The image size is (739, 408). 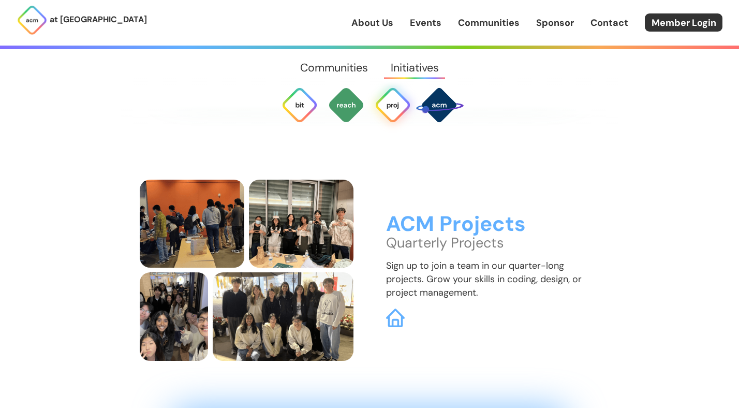 What do you see at coordinates (192, 224) in the screenshot?
I see `img: members check out projects at project showcase` at bounding box center [192, 224].